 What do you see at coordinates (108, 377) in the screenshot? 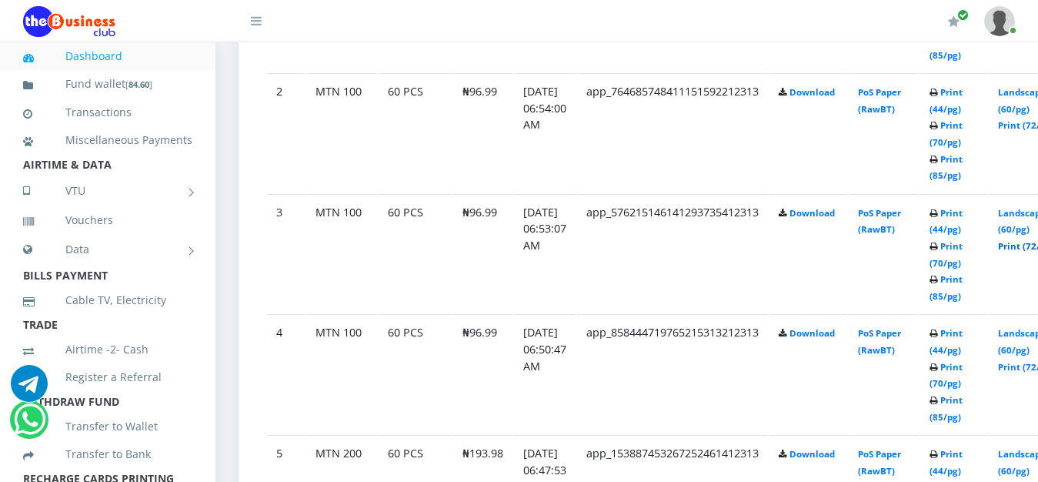
I see `a: Register a Referral` at bounding box center [108, 377].